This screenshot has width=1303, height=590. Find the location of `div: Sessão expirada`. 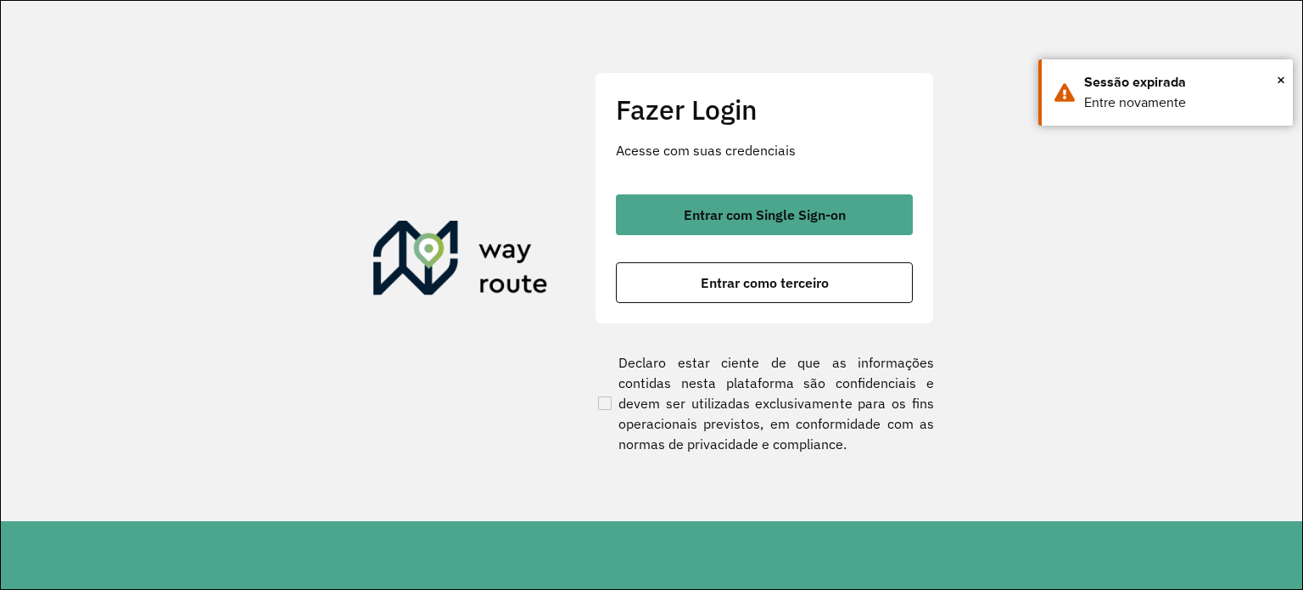

div: Sessão expirada is located at coordinates (1182, 82).